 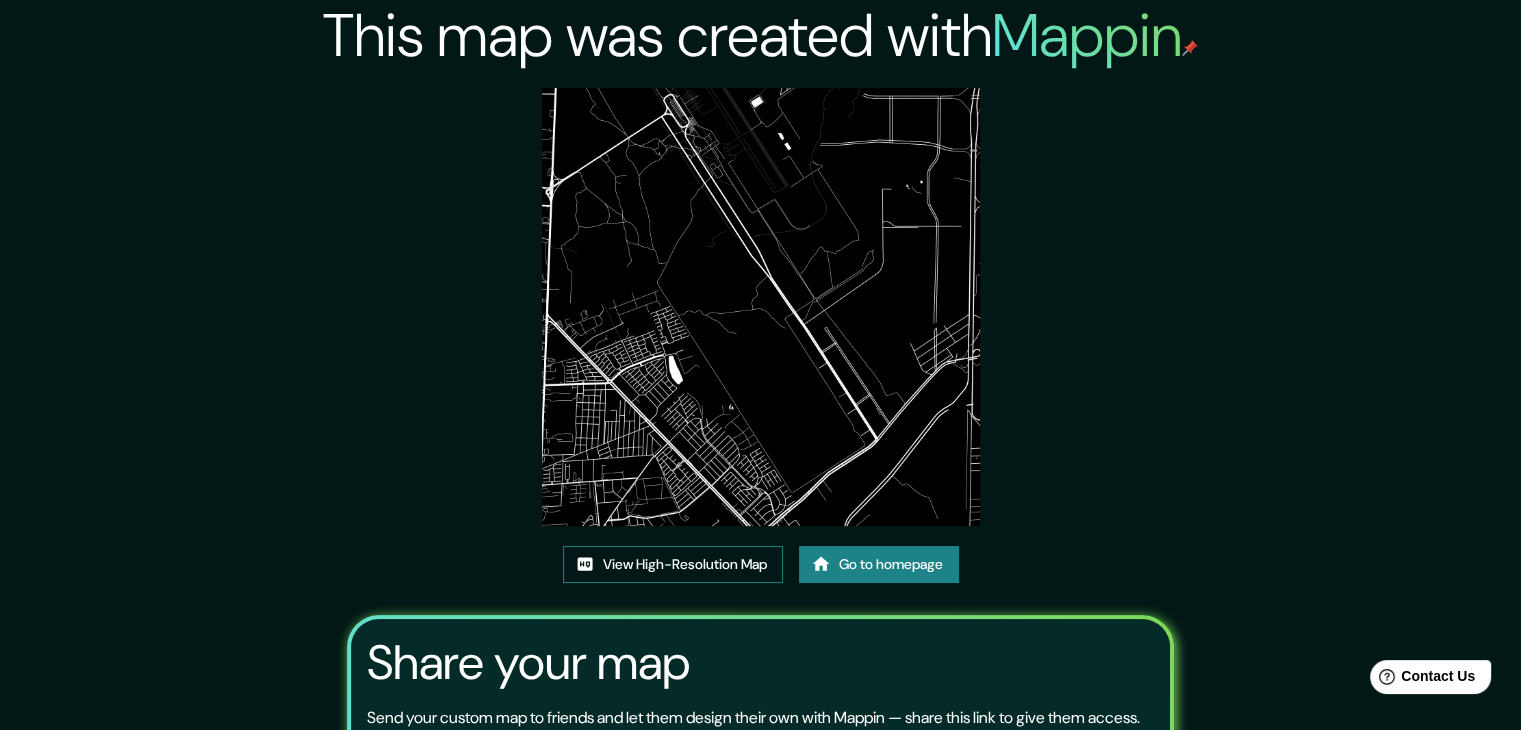 What do you see at coordinates (528, 663) in the screenshot?
I see `h3: Share your map` at bounding box center [528, 663].